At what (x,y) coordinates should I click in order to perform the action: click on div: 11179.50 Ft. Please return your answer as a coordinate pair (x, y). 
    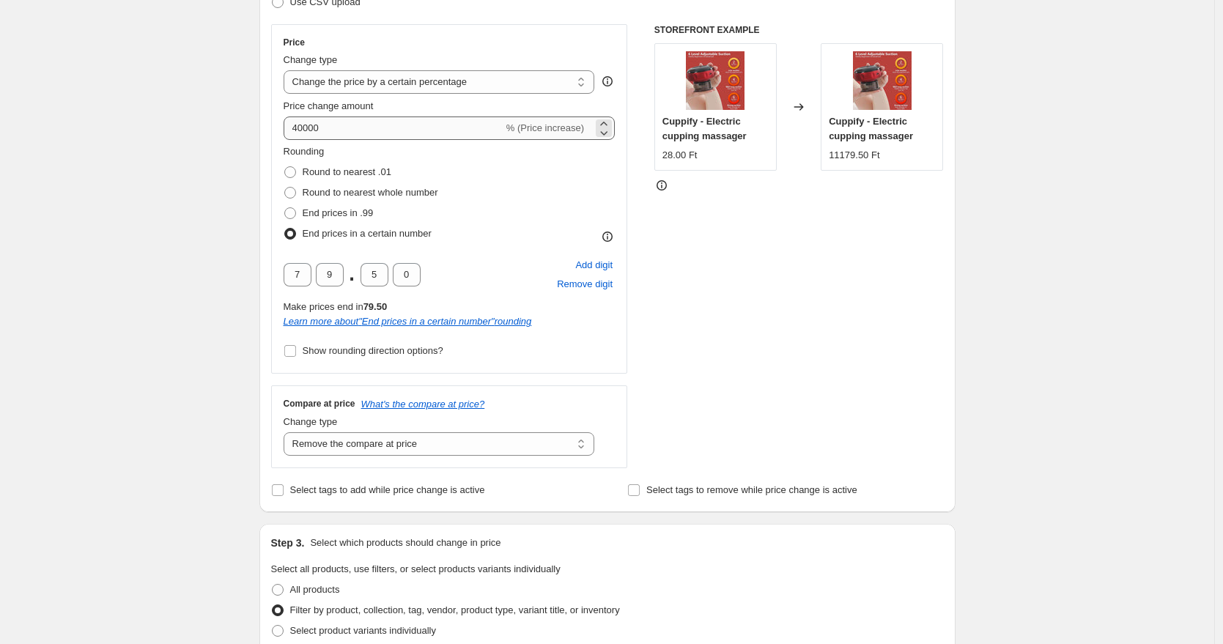
    Looking at the image, I should click on (854, 155).